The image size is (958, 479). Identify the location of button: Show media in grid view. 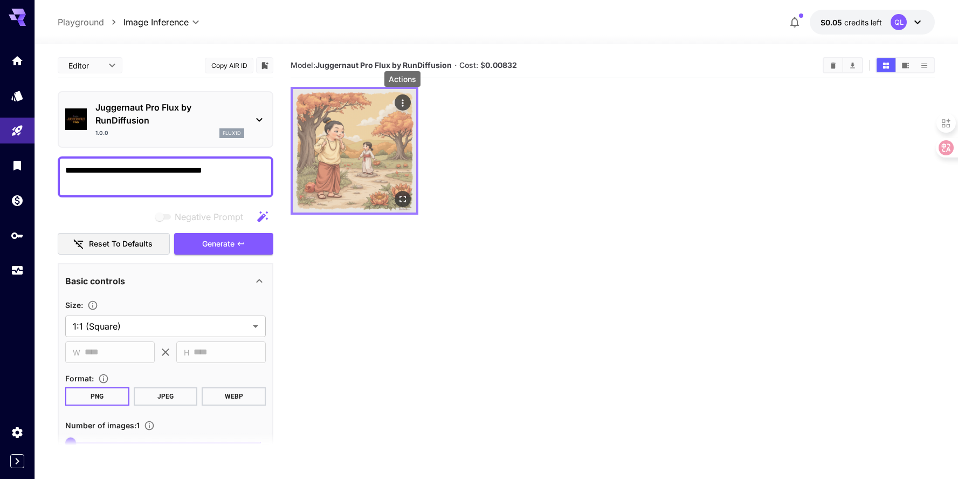
(886, 65).